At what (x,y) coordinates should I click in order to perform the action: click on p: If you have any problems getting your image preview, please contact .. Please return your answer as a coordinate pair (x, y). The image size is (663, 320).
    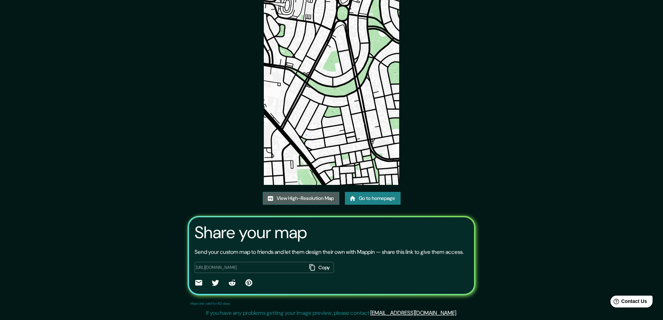
    Looking at the image, I should click on (331, 313).